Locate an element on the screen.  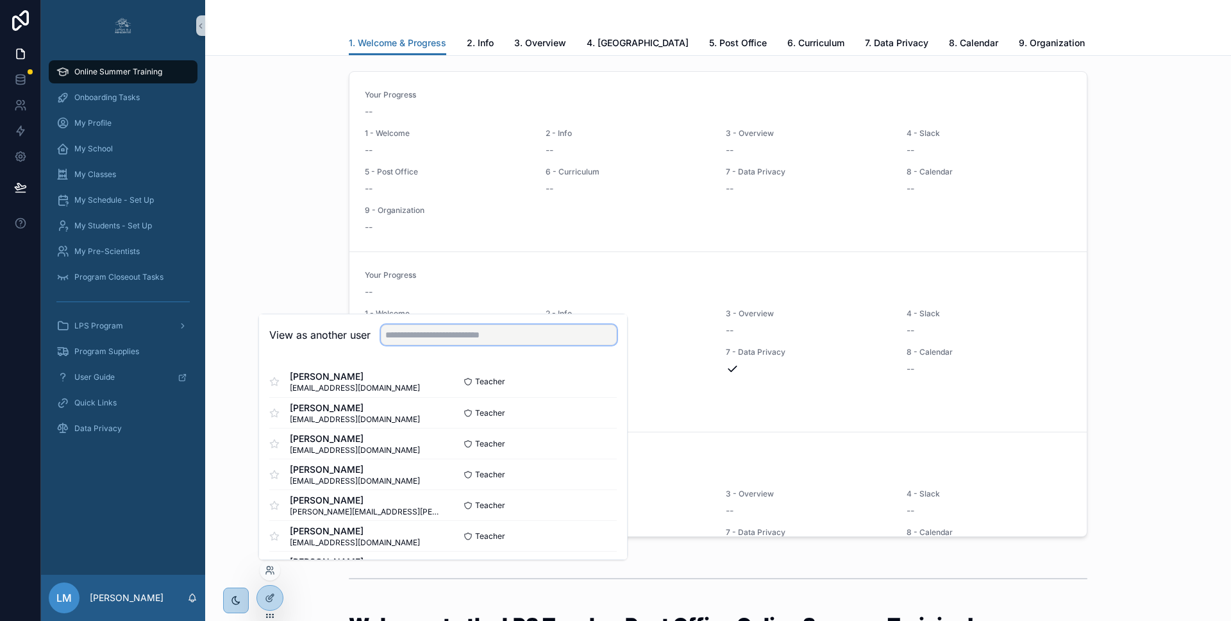
a: 2. Info is located at coordinates (480, 44).